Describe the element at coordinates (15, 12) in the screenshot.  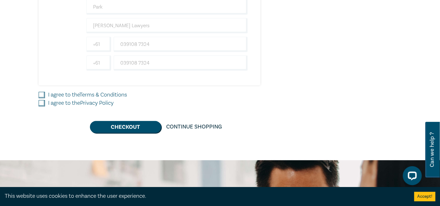
I see `button: Open LiveChat chat widget` at that location.